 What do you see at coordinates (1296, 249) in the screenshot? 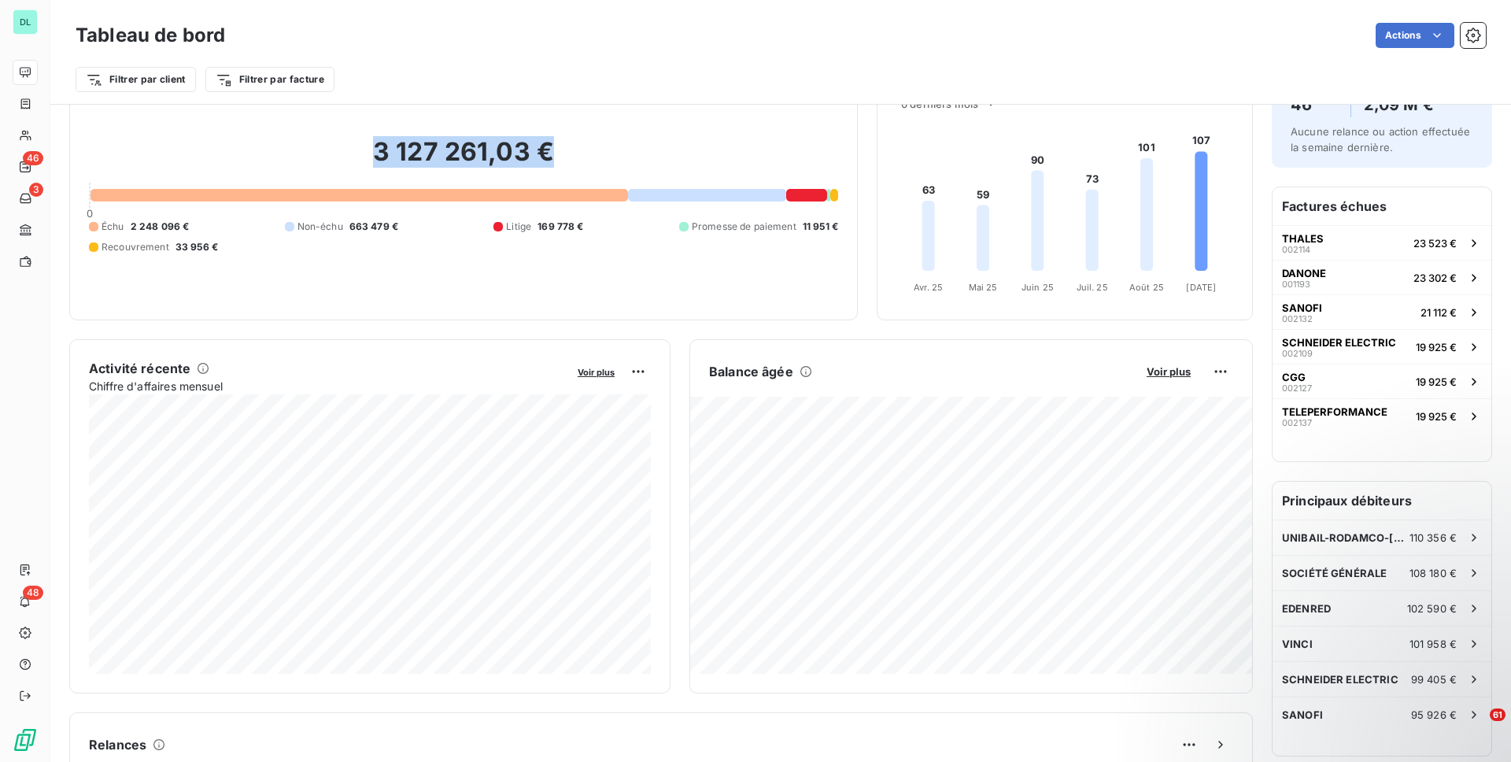
I see `span: 002114` at bounding box center [1296, 249].